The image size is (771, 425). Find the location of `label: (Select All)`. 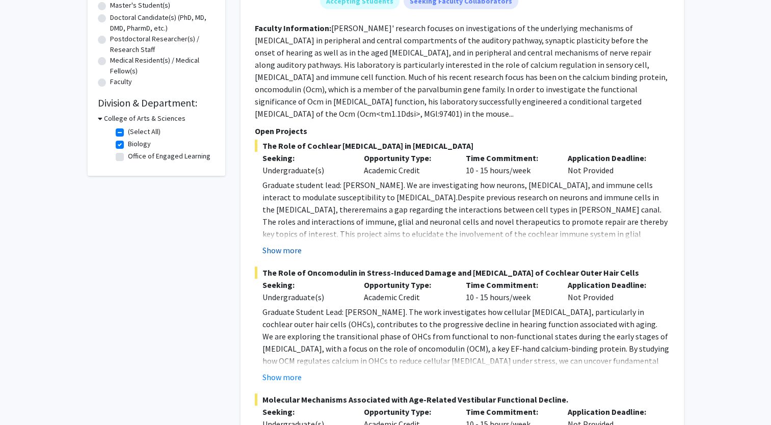

label: (Select All) is located at coordinates (144, 131).